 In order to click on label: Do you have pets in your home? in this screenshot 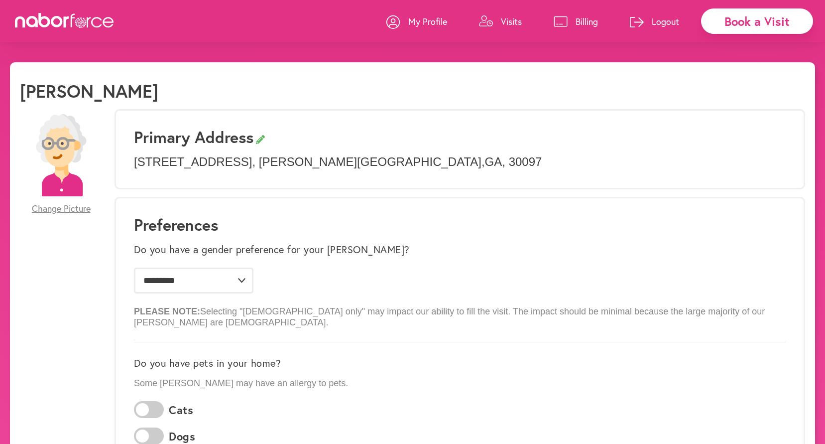, I will do `click(207, 363)`.